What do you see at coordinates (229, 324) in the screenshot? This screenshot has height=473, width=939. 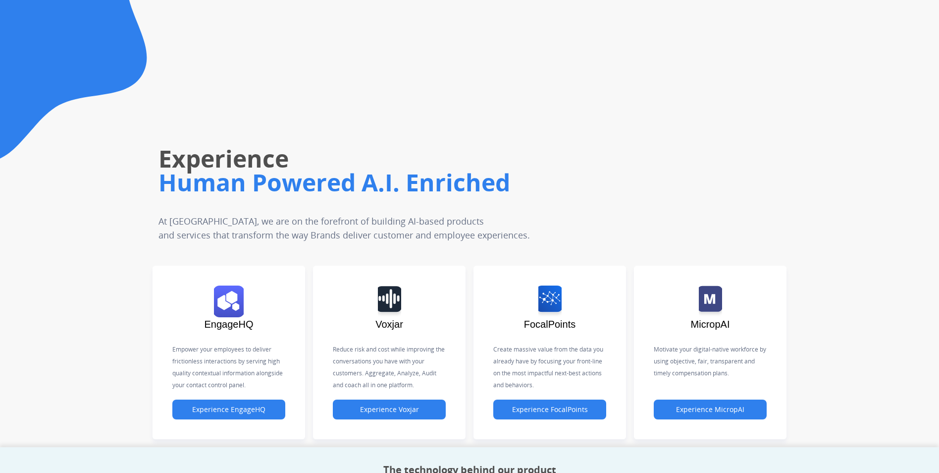 I see `span: EngageHQ` at bounding box center [229, 324].